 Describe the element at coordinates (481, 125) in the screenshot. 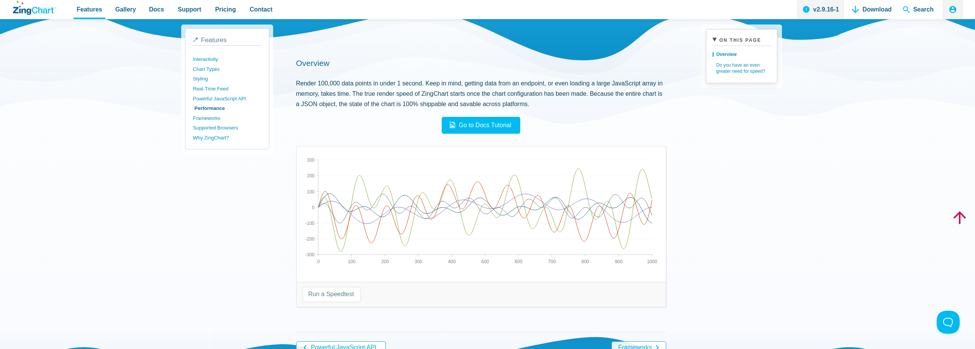

I see `a: Go to Docs Tutorial` at that location.